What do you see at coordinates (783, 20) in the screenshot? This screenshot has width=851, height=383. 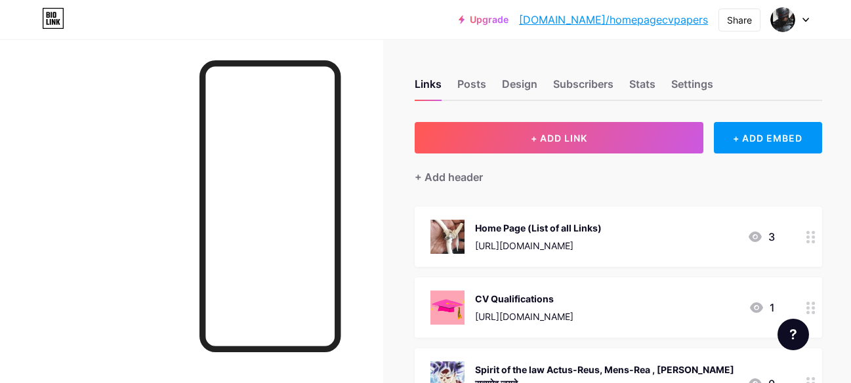 I see `img: homepage_cv_papers` at bounding box center [783, 20].